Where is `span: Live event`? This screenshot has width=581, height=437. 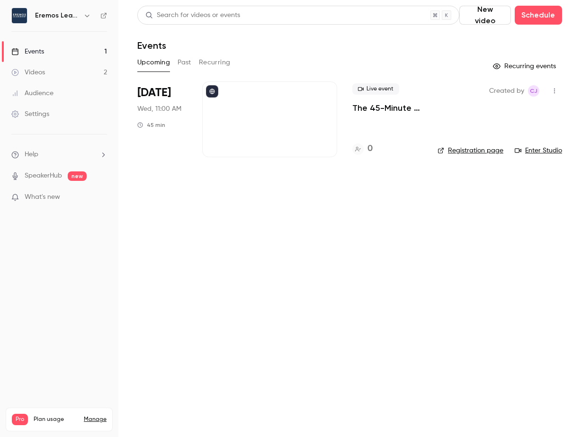
span: Live event is located at coordinates (376, 89).